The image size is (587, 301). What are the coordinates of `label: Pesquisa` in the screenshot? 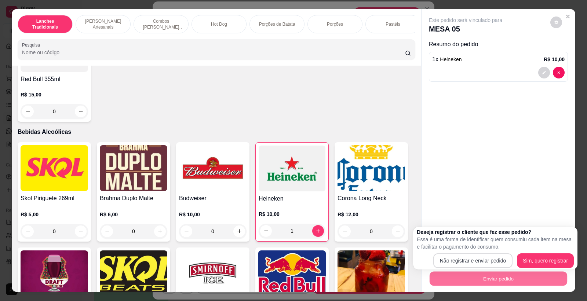 It's located at (32, 45).